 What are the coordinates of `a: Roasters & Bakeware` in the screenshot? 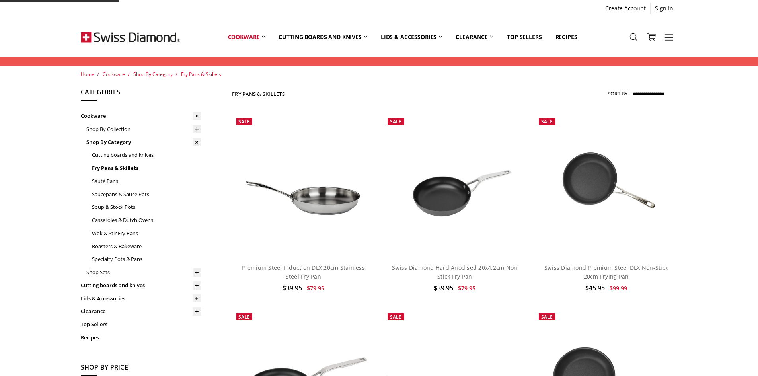 It's located at (146, 246).